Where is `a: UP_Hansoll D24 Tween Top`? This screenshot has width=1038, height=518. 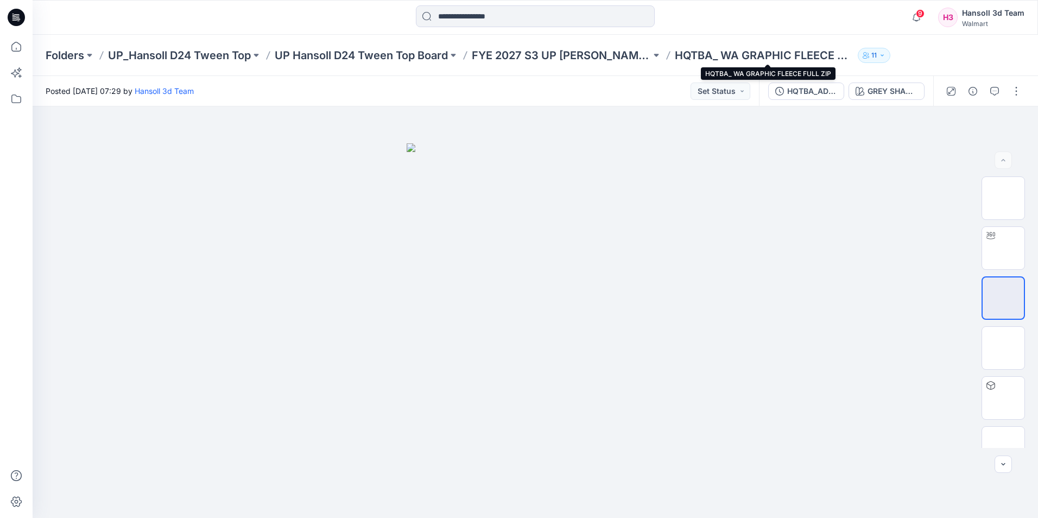 a: UP_Hansoll D24 Tween Top is located at coordinates (179, 55).